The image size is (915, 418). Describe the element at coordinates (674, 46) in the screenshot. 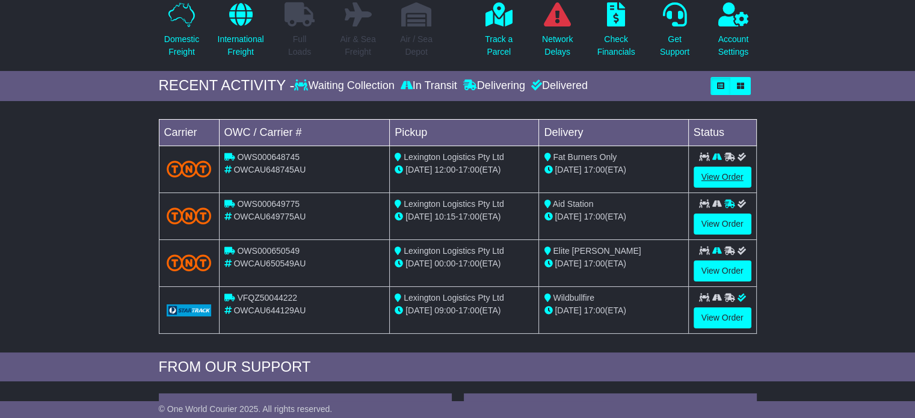

I see `p: Get Support` at that location.